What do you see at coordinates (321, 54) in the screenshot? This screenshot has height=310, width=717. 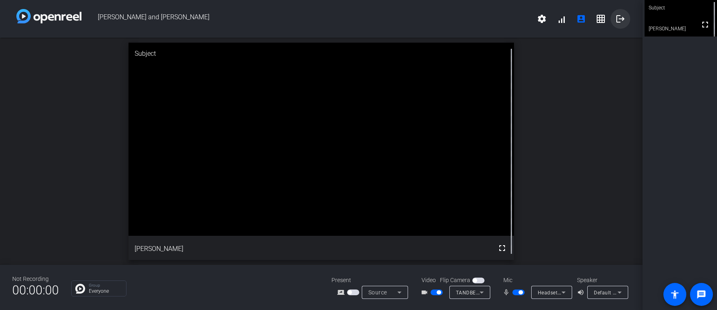 I see `div: Subject` at bounding box center [321, 54].